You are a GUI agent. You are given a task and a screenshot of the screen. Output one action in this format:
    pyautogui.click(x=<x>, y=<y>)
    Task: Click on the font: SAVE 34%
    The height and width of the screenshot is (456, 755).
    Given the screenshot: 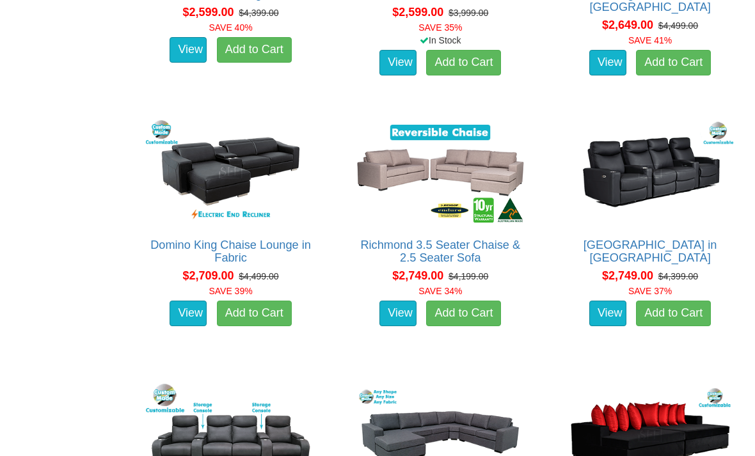 What is the action you would take?
    pyautogui.click(x=440, y=292)
    